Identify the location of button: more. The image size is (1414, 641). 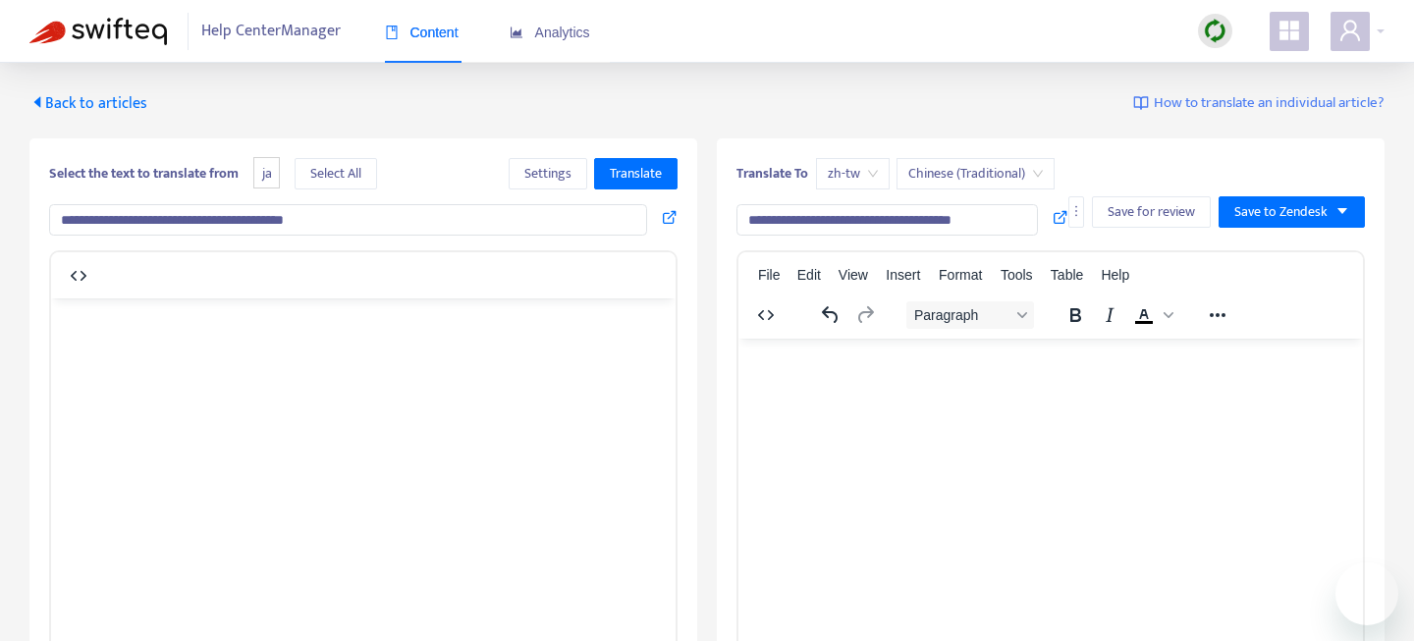
(1076, 212).